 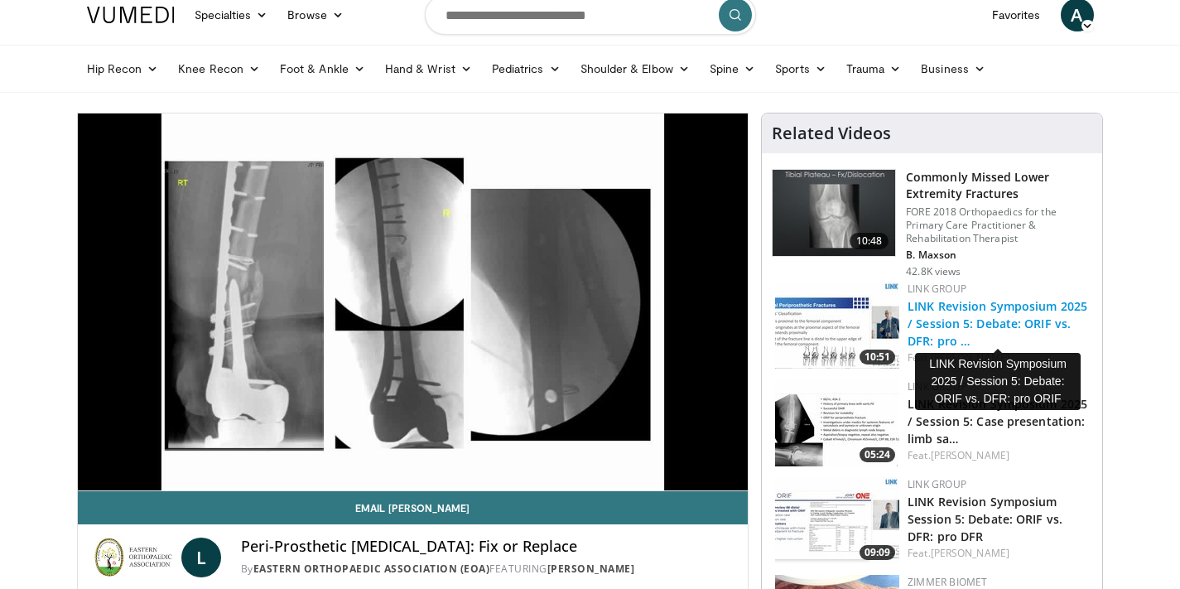 I want to click on a: LINK Revision Symposium Session 5: Debate: ORIF vs. DFR: pro DFR, so click(x=984, y=518).